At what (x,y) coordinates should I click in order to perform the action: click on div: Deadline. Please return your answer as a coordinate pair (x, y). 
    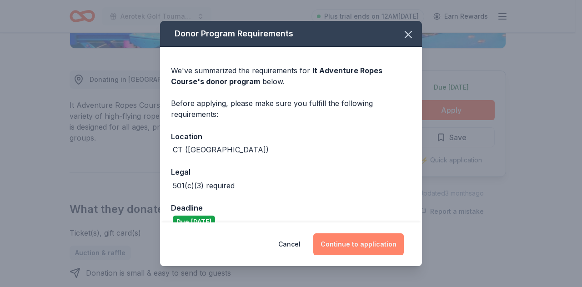
    Looking at the image, I should click on (291, 208).